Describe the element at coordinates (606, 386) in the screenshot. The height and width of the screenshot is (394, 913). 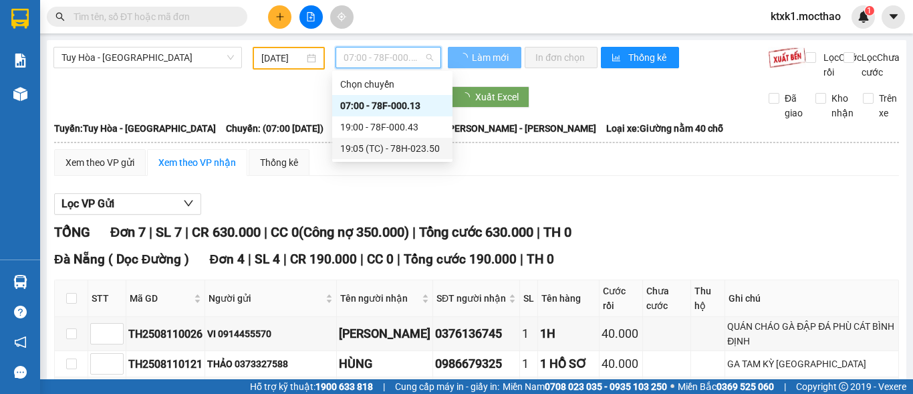
I see `strong: 0708 023 035 - 0935 103 250` at that location.